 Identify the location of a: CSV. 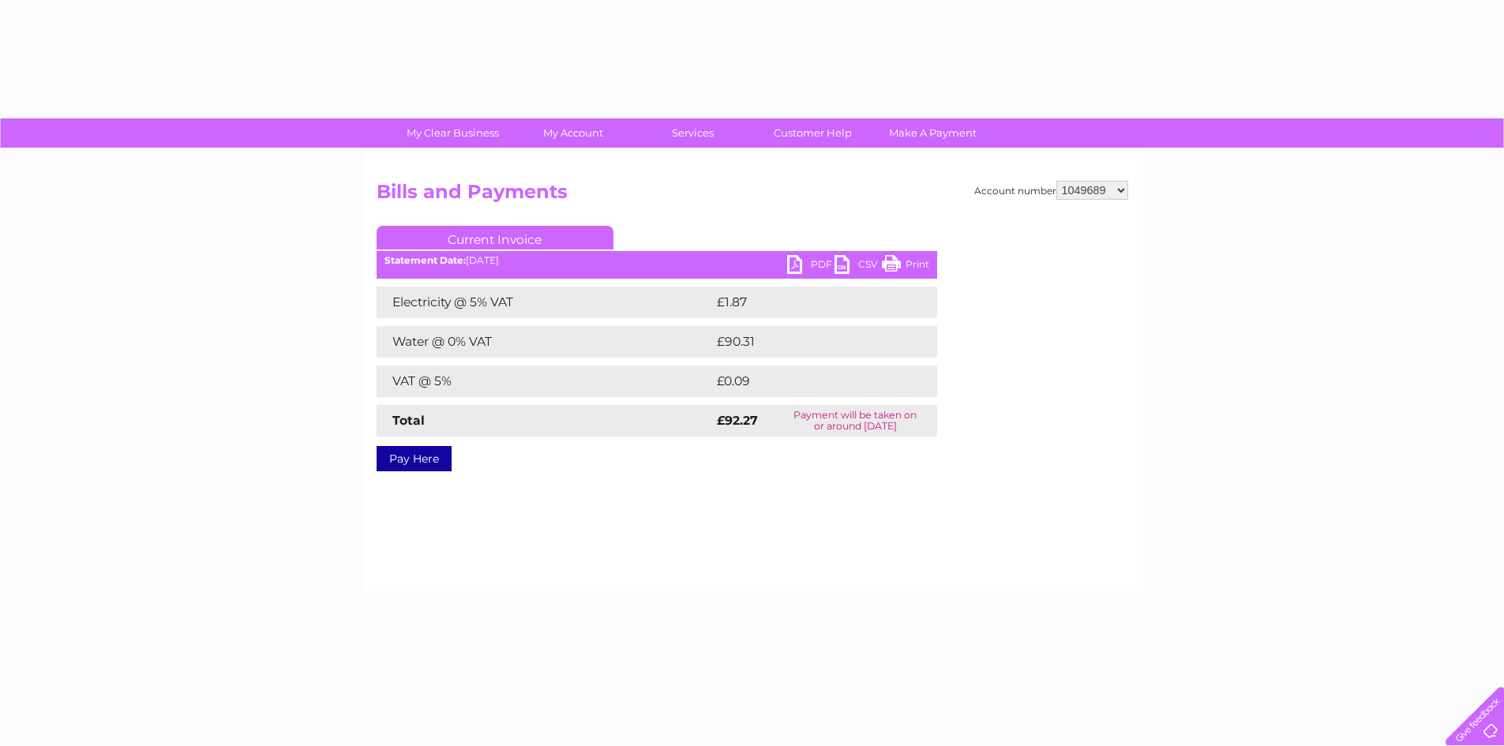
(858, 266).